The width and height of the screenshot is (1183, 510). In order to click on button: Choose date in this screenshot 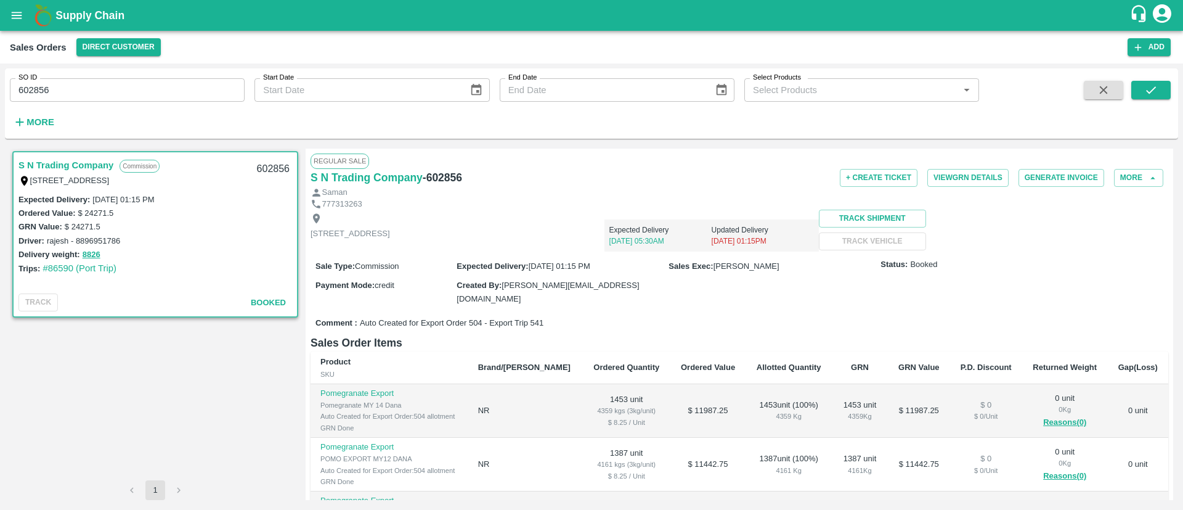, I will do `click(722, 90)`.